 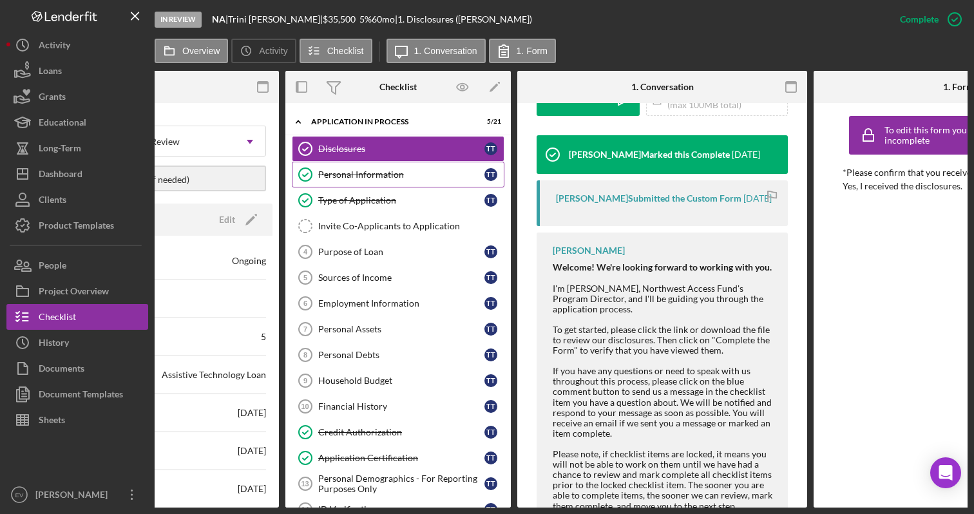 What do you see at coordinates (305, 303) in the screenshot?
I see `tspan: 6` at bounding box center [305, 303].